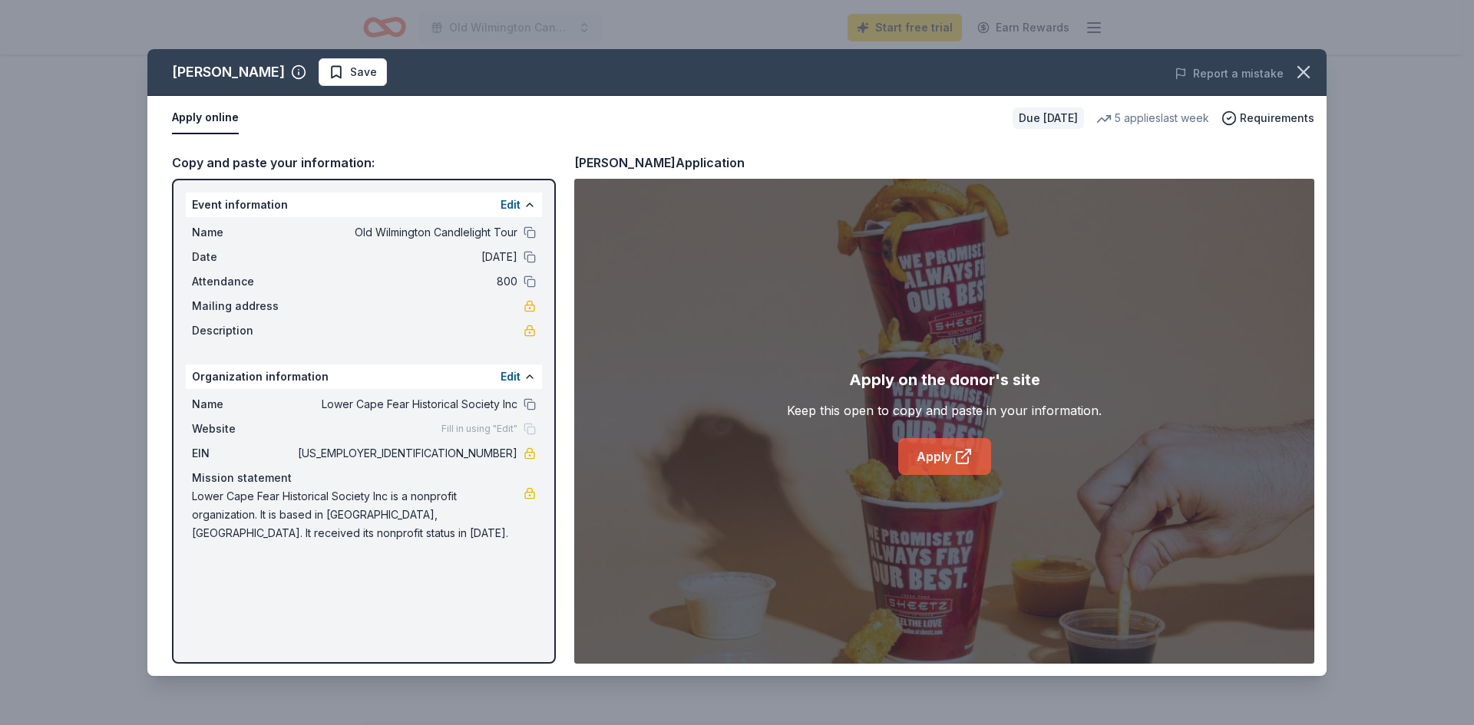 This screenshot has height=725, width=1474. Describe the element at coordinates (406, 282) in the screenshot. I see `span: 800` at that location.